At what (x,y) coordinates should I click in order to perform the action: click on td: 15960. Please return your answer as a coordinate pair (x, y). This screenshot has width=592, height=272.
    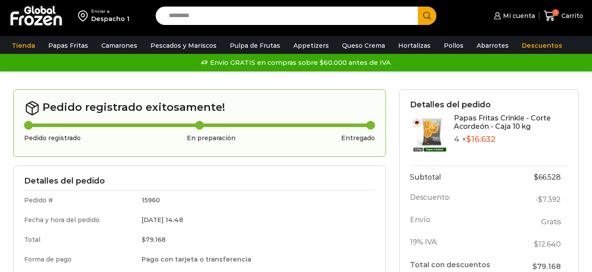
    Looking at the image, I should click on (255, 200).